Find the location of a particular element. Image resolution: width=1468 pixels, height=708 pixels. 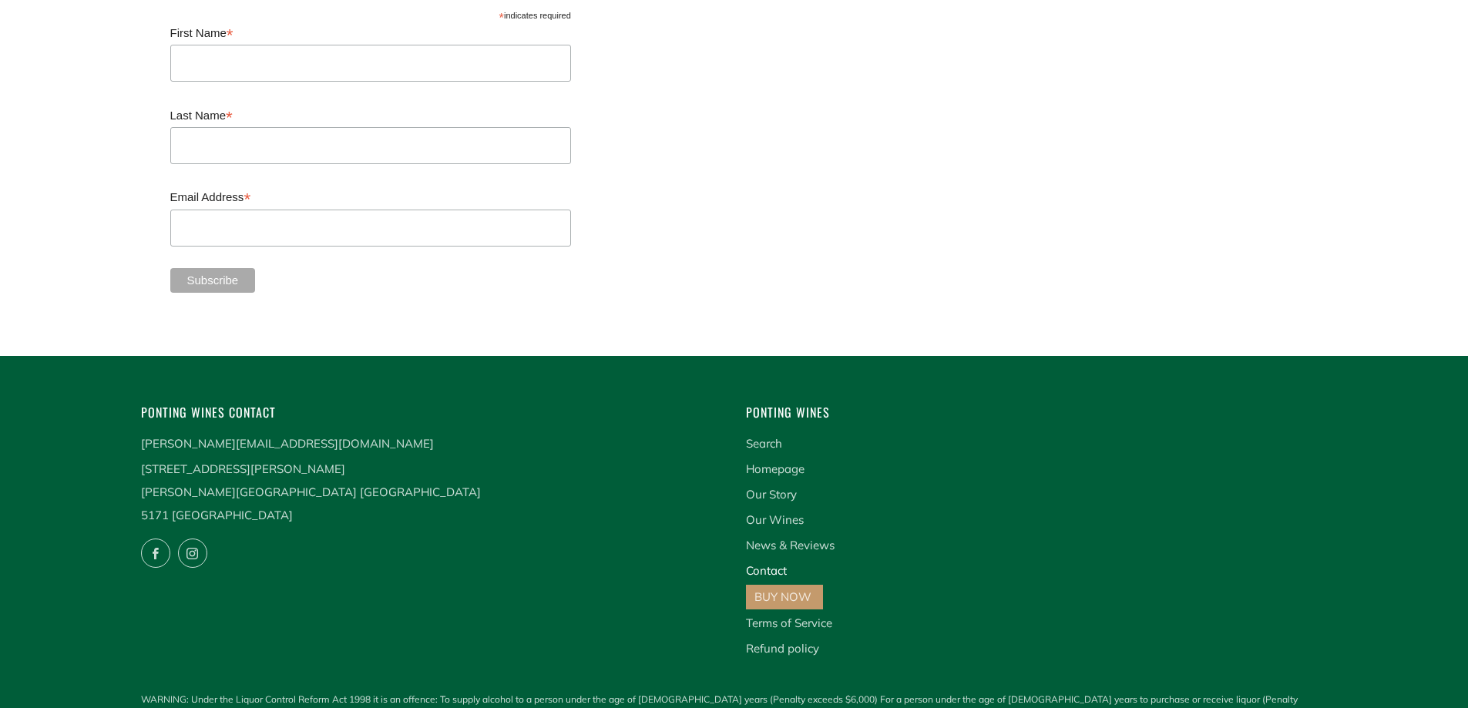

a: News & Reviews is located at coordinates (790, 545).